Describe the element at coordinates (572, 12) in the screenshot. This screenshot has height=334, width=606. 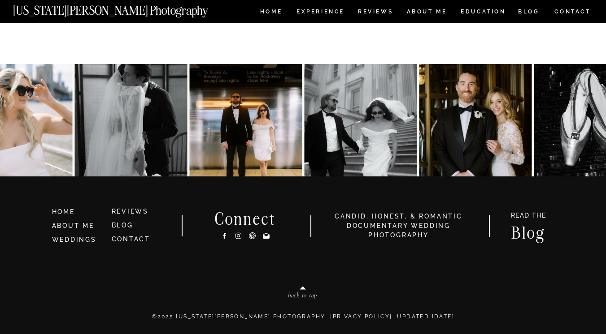
I see `nav: CONTACT` at that location.